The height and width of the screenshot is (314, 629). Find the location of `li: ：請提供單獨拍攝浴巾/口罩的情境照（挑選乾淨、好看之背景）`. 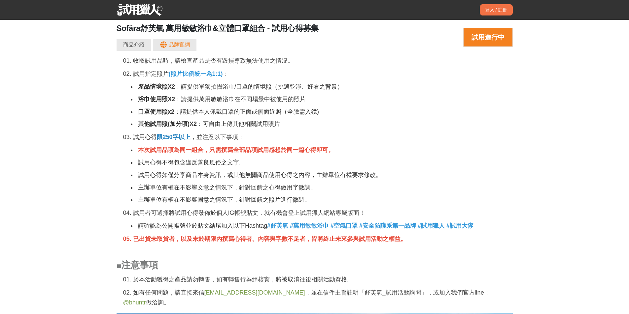

li: ：請提供單獨拍攝浴巾/口罩的情境照（挑選乾淨、好看之背景） is located at coordinates (320, 87).